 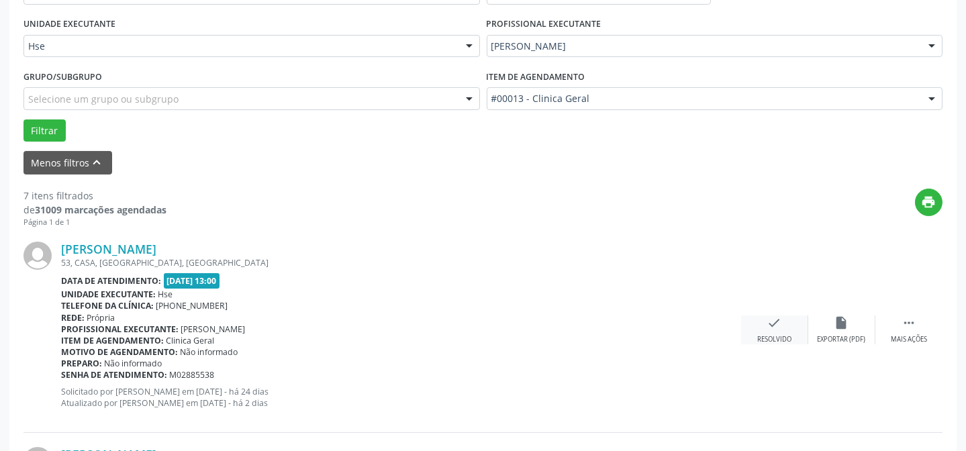 What do you see at coordinates (192, 375) in the screenshot?
I see `span: M02885538` at bounding box center [192, 375].